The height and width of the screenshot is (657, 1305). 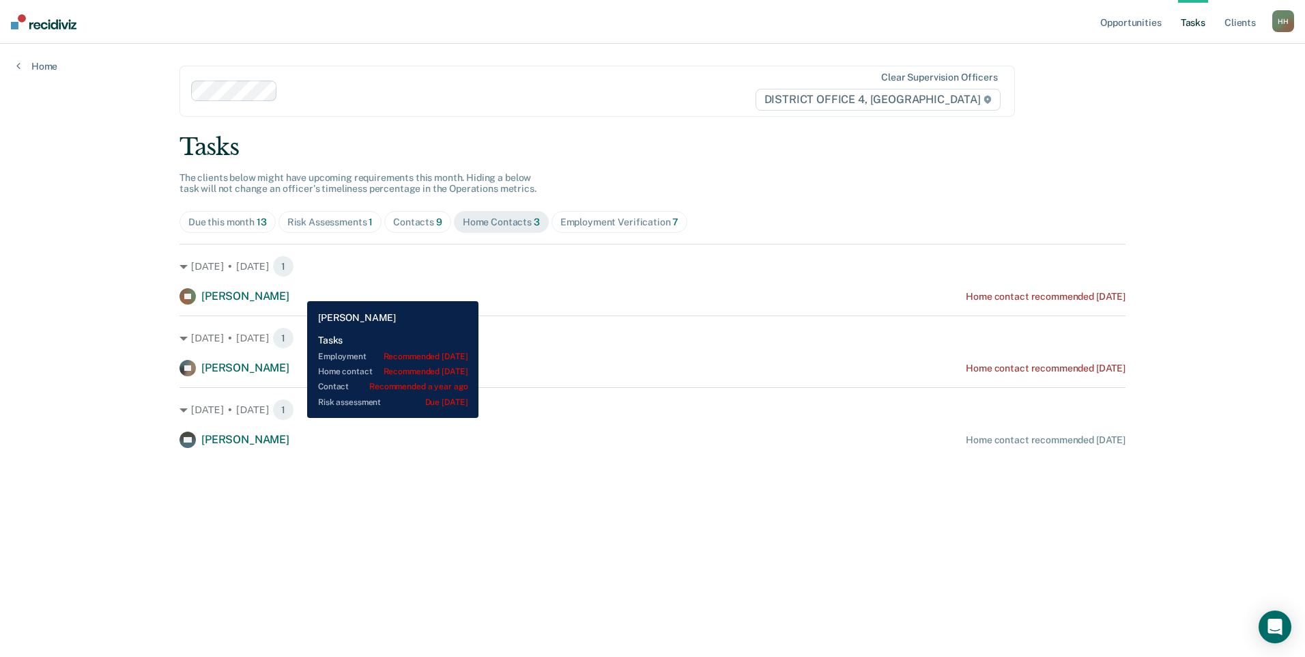 I want to click on a: Home, so click(x=37, y=66).